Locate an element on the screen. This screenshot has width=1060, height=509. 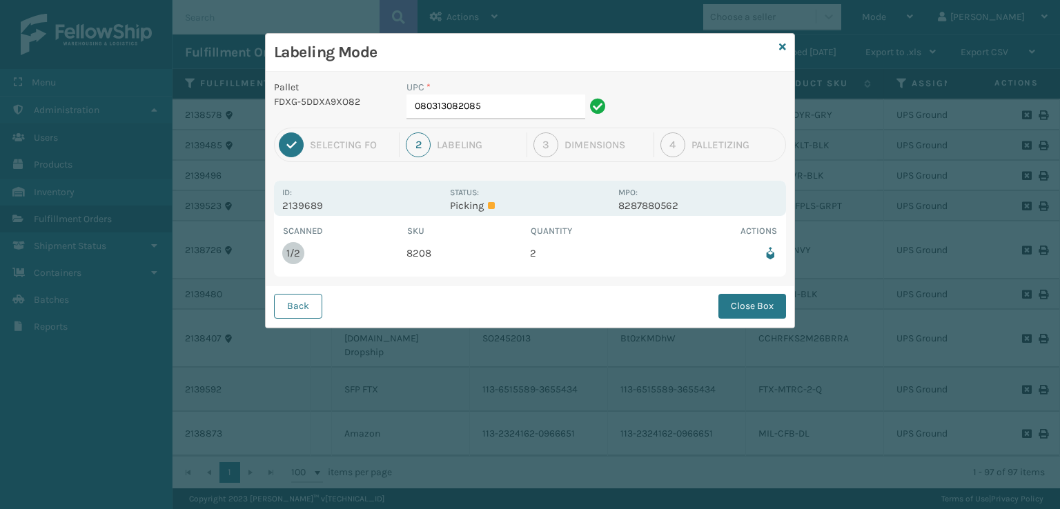
div: Labeling is located at coordinates (478, 145).